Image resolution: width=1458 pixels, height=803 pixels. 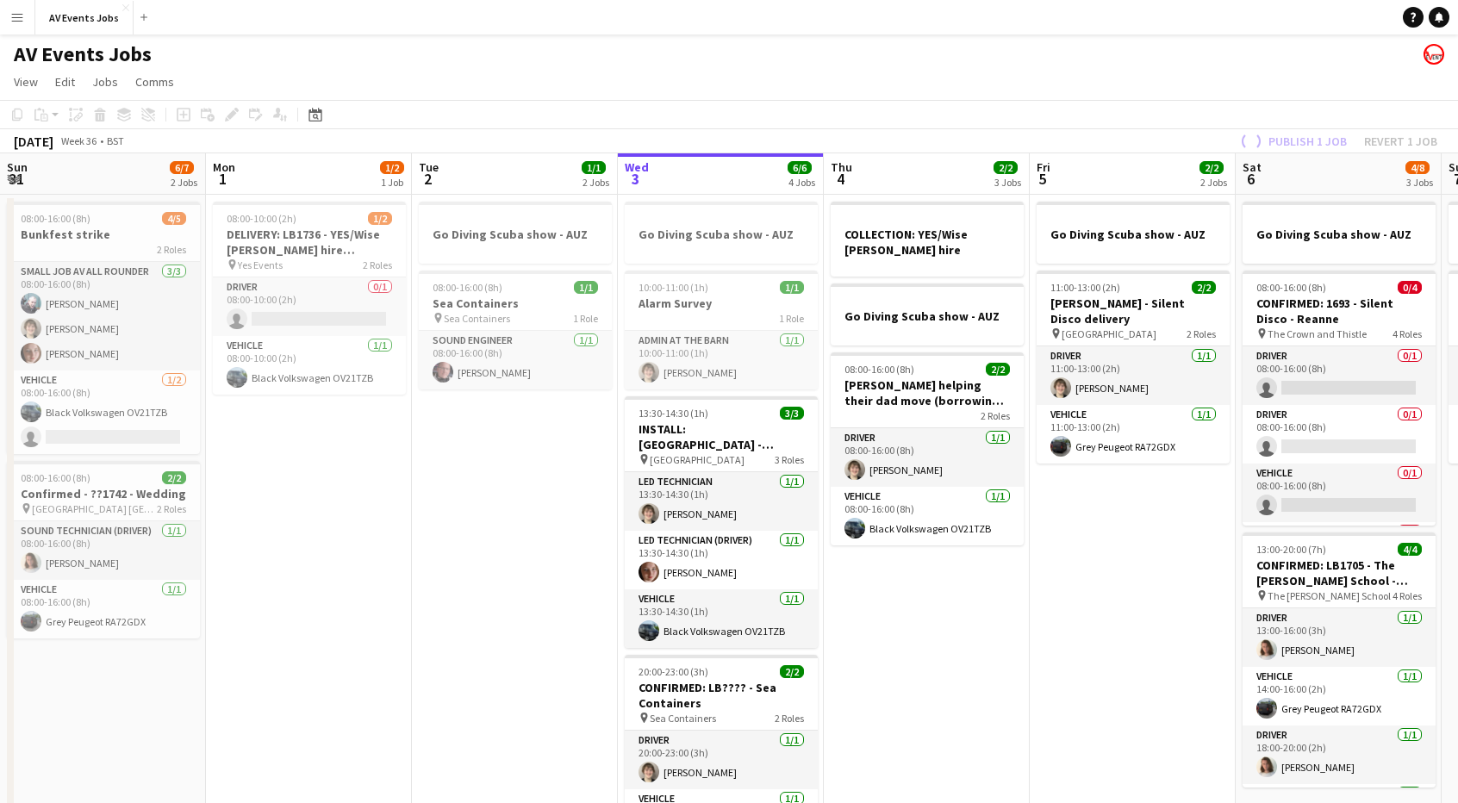 What do you see at coordinates (841, 167) in the screenshot?
I see `span: Thu` at bounding box center [841, 167].